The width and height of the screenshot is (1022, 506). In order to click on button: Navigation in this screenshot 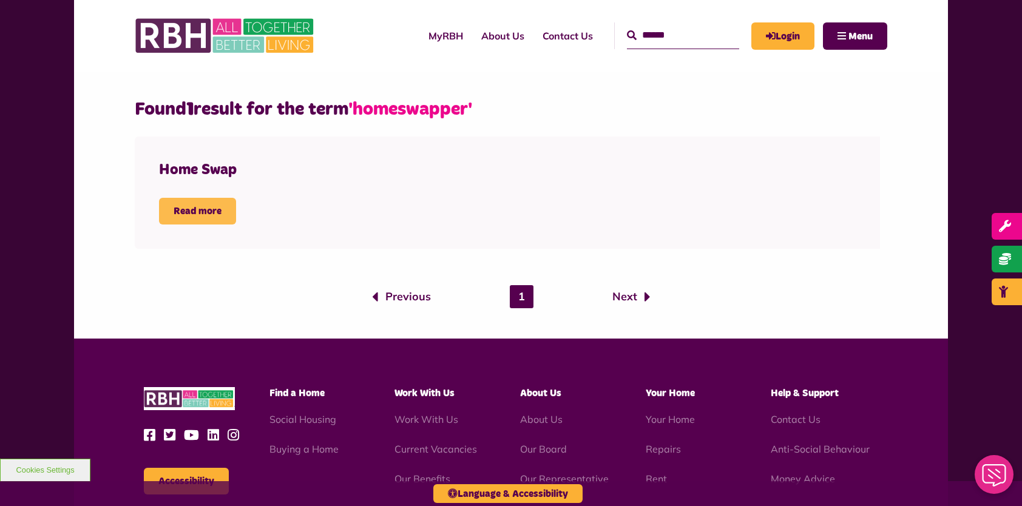, I will do `click(855, 36)`.